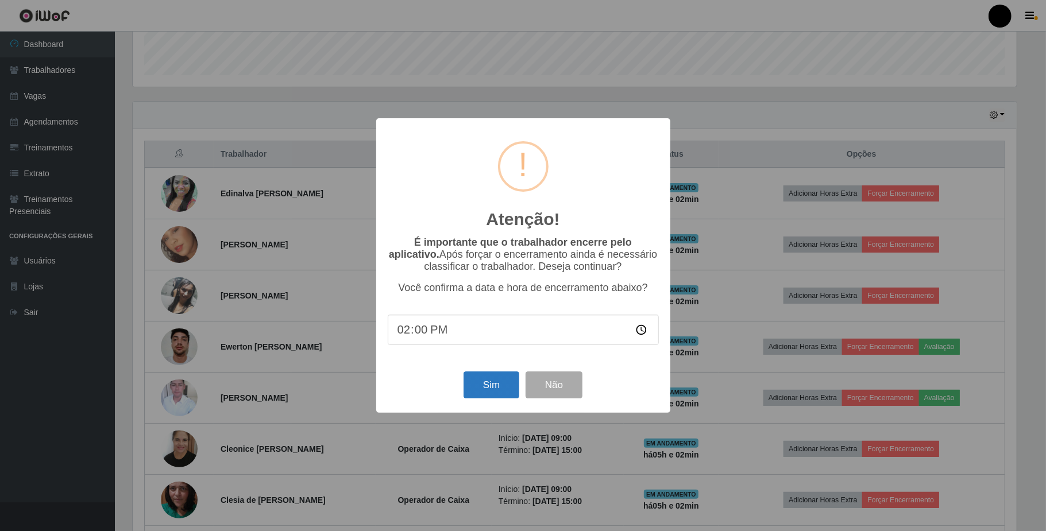 Image resolution: width=1046 pixels, height=531 pixels. What do you see at coordinates (523, 219) in the screenshot?
I see `h2: Atenção!` at bounding box center [523, 219].